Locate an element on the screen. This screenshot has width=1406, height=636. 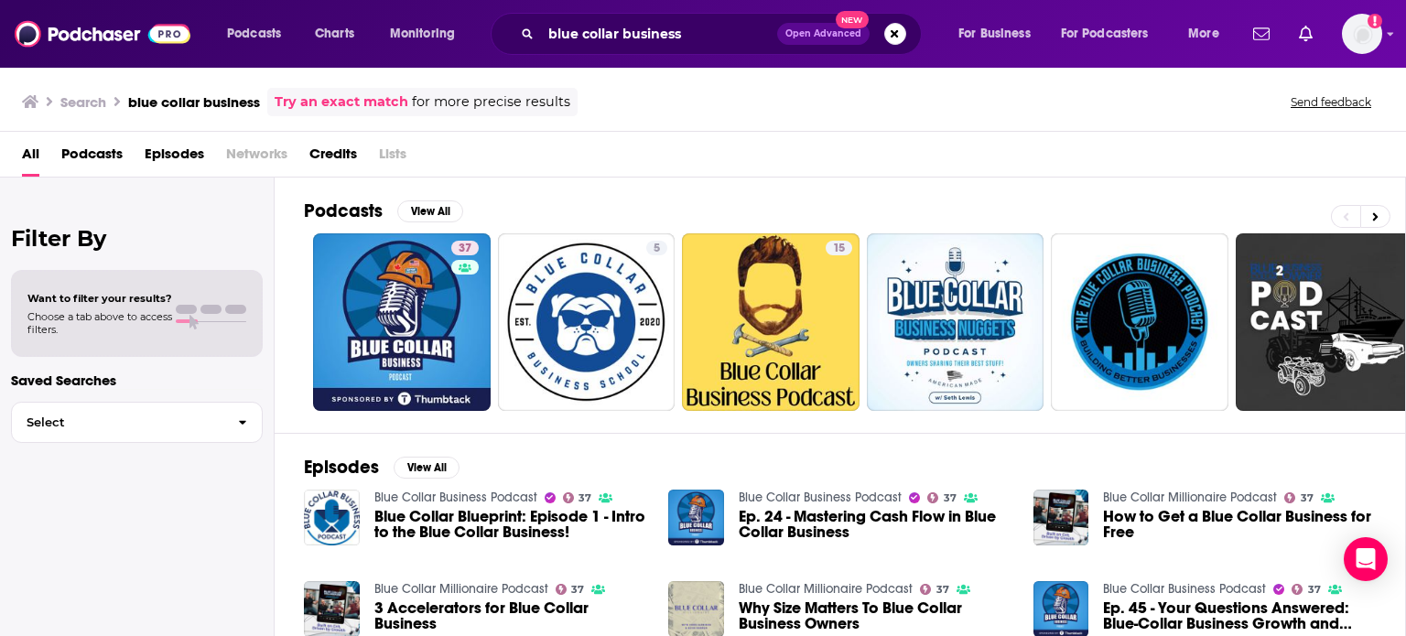
a: EpisodesView All is located at coordinates (382, 467).